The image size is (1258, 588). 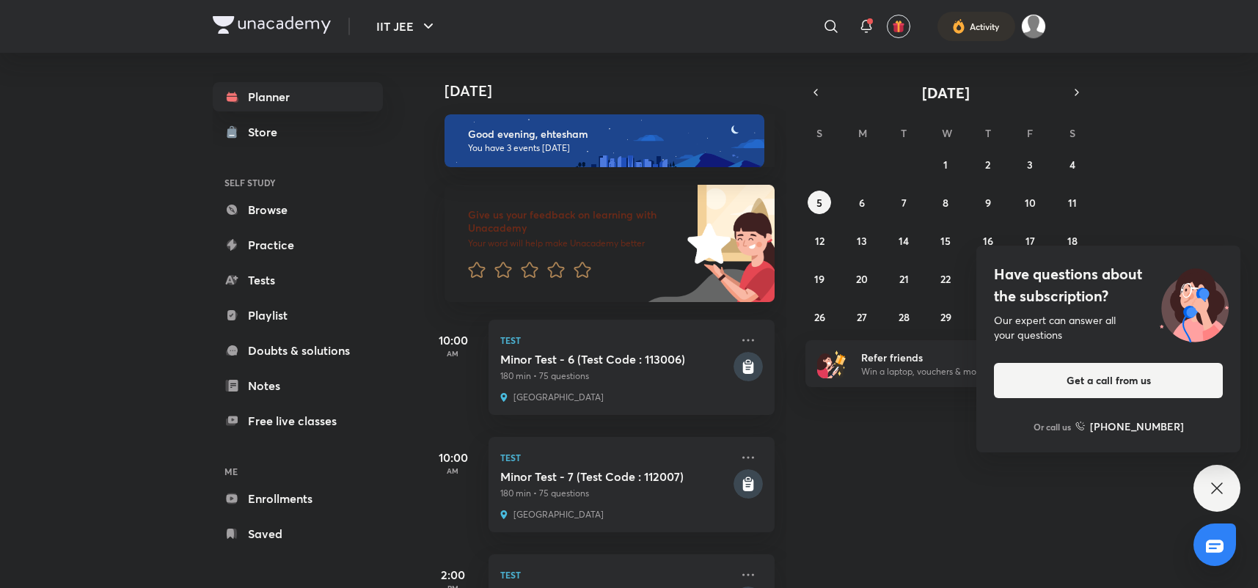 What do you see at coordinates (298, 471) in the screenshot?
I see `h6: ME` at bounding box center [298, 471].